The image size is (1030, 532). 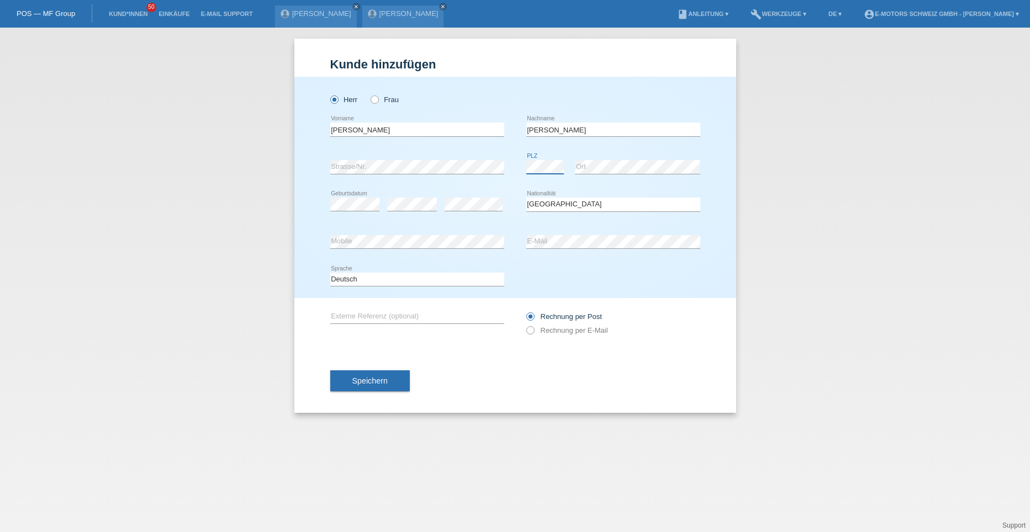 What do you see at coordinates (344, 99) in the screenshot?
I see `label: Herr` at bounding box center [344, 99].